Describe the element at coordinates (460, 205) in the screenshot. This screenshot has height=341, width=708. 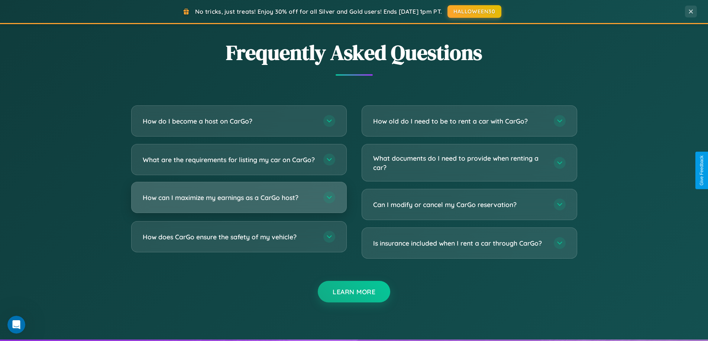
I see `h3: Can I modify or cancel my CarGo reservation?` at that location.